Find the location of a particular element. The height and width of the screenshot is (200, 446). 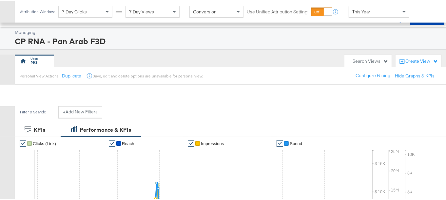

span: 7 Day Views is located at coordinates (141, 11).